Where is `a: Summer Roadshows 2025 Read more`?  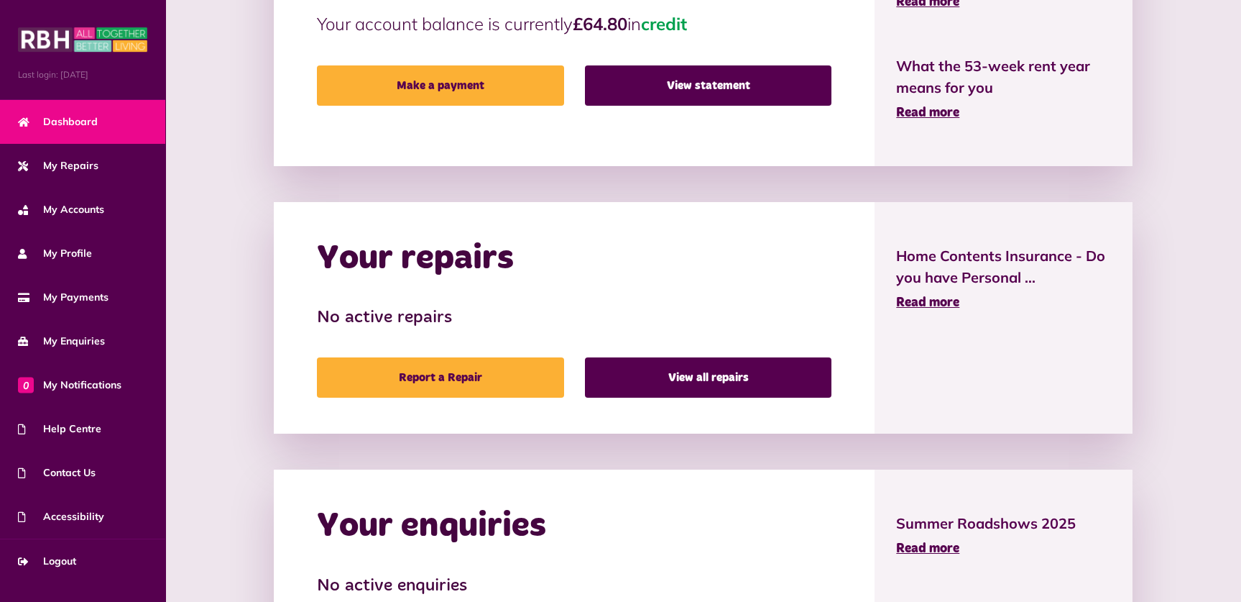
a: Summer Roadshows 2025 Read more is located at coordinates (1003, 535).